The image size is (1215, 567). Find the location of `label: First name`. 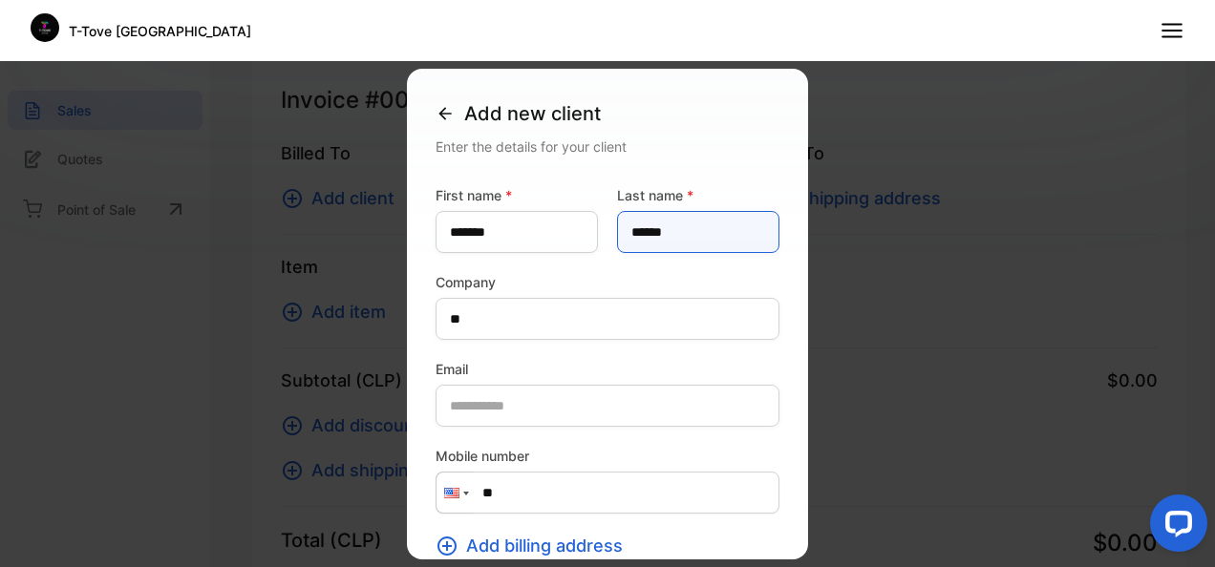

label: First name is located at coordinates (517, 195).